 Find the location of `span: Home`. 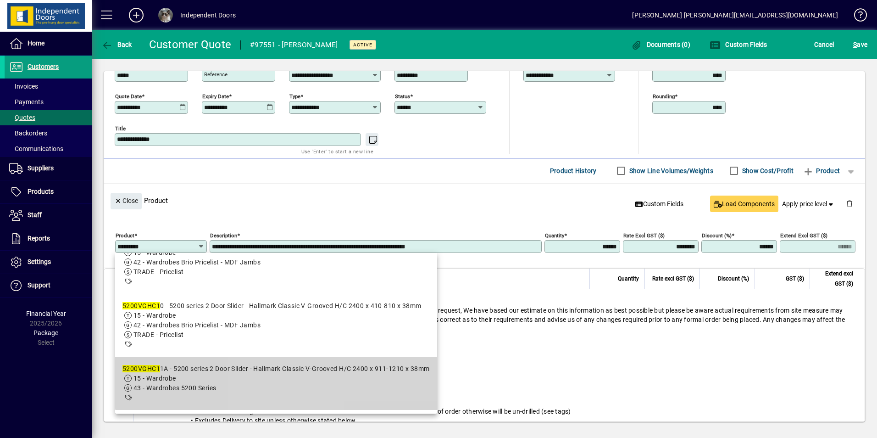

span: Home is located at coordinates (36, 43).